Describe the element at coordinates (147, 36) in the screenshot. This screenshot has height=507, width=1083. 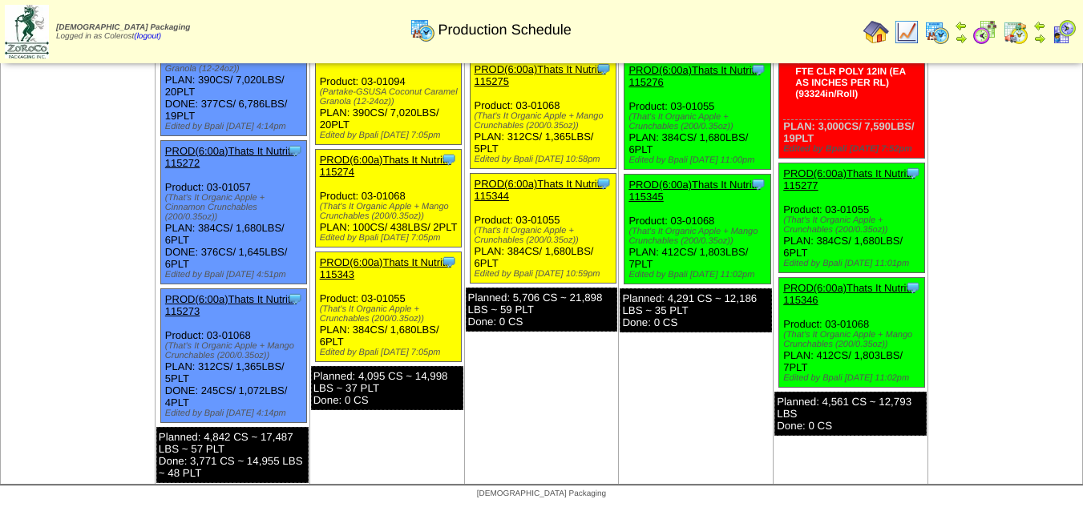
I see `a: (logout)` at that location.